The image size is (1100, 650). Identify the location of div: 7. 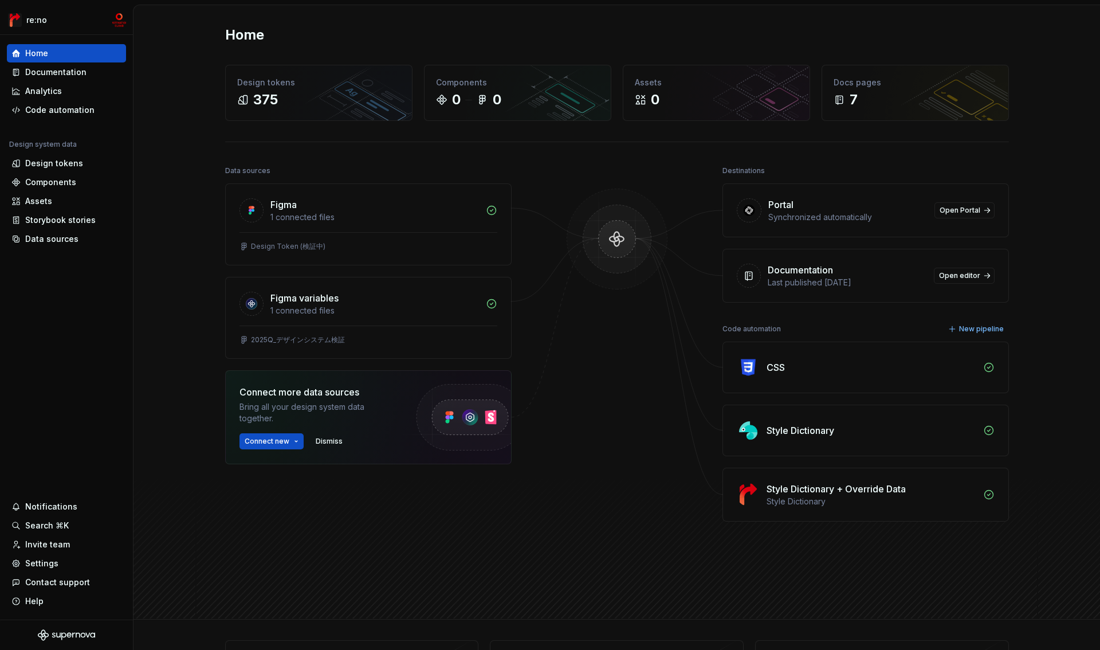
(854, 100).